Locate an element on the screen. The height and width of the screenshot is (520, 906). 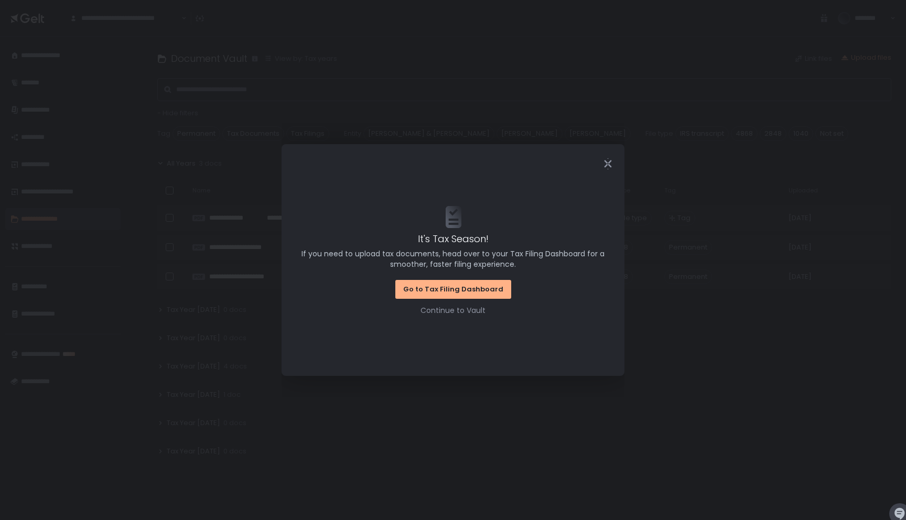
div: Go to Tax Filing Dashboard is located at coordinates (453, 289).